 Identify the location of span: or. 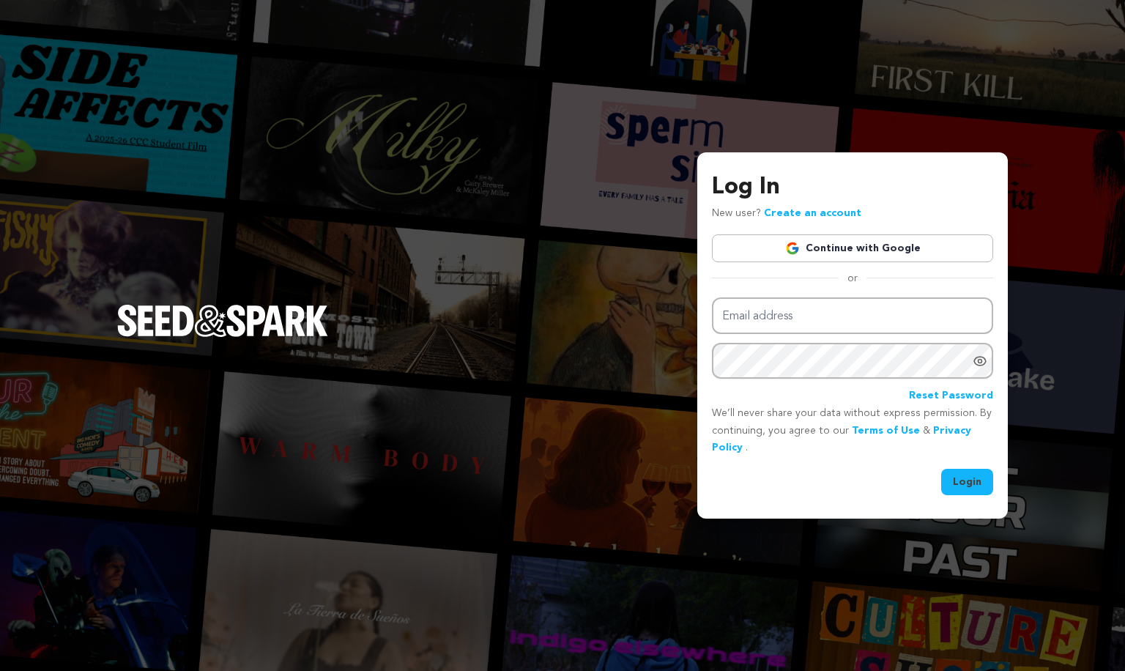
(853, 278).